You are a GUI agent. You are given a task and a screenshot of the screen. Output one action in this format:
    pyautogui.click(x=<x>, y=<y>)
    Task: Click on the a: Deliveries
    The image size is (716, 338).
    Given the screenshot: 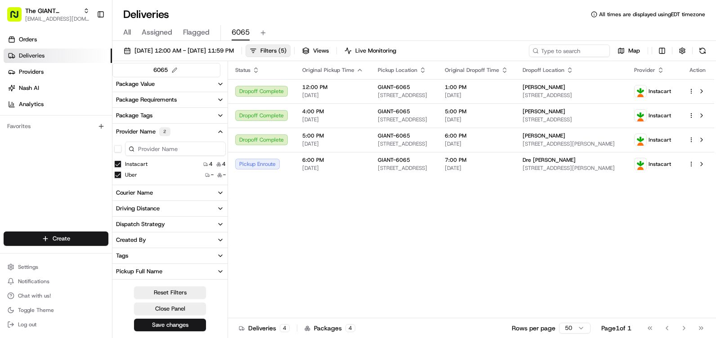 What is the action you would take?
    pyautogui.click(x=58, y=56)
    